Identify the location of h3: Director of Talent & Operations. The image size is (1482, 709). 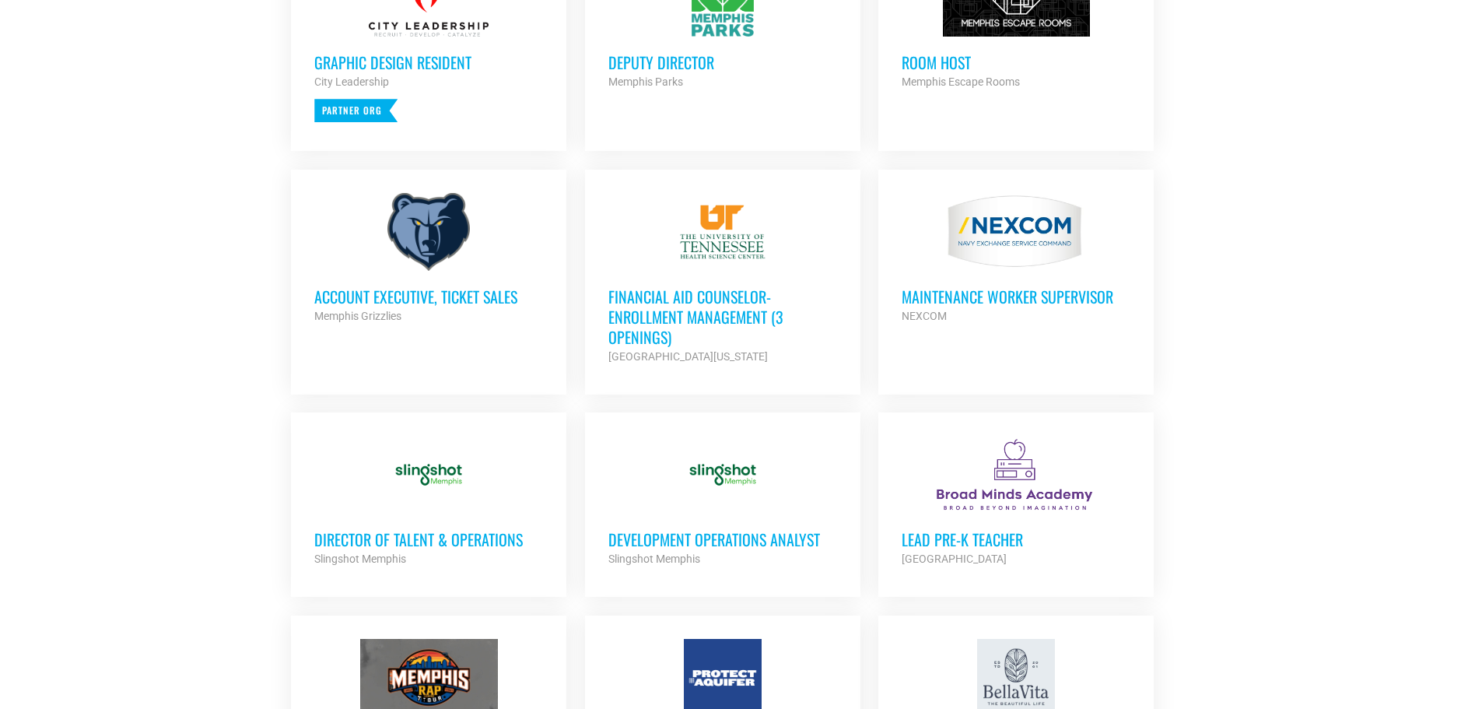
(429, 539).